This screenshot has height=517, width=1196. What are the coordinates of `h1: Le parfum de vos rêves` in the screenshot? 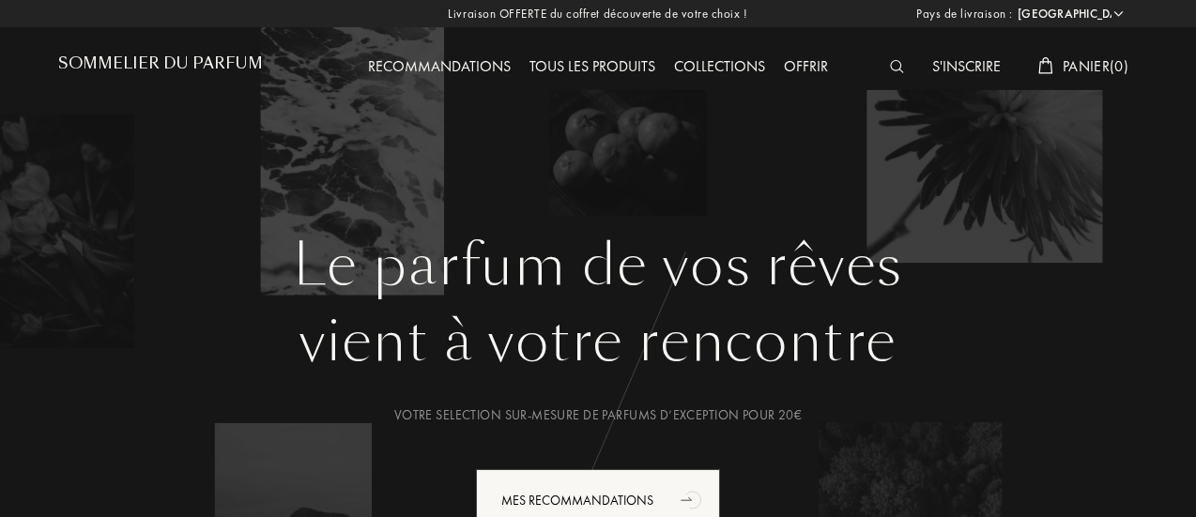 It's located at (598, 266).